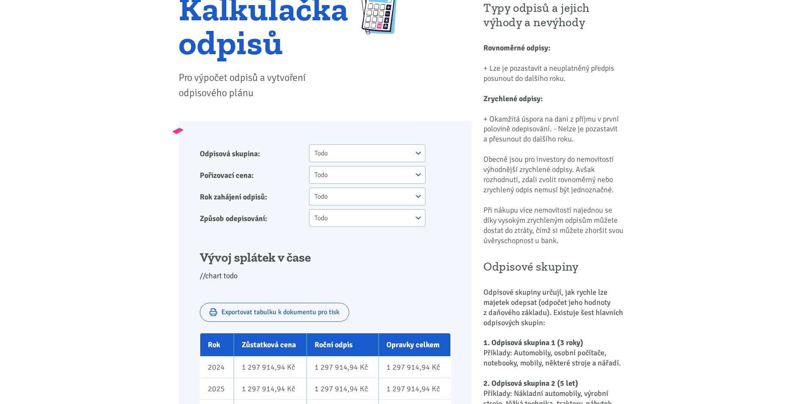 The height and width of the screenshot is (404, 803). Describe the element at coordinates (415, 345) in the screenshot. I see `th: Opravky celkem` at that location.